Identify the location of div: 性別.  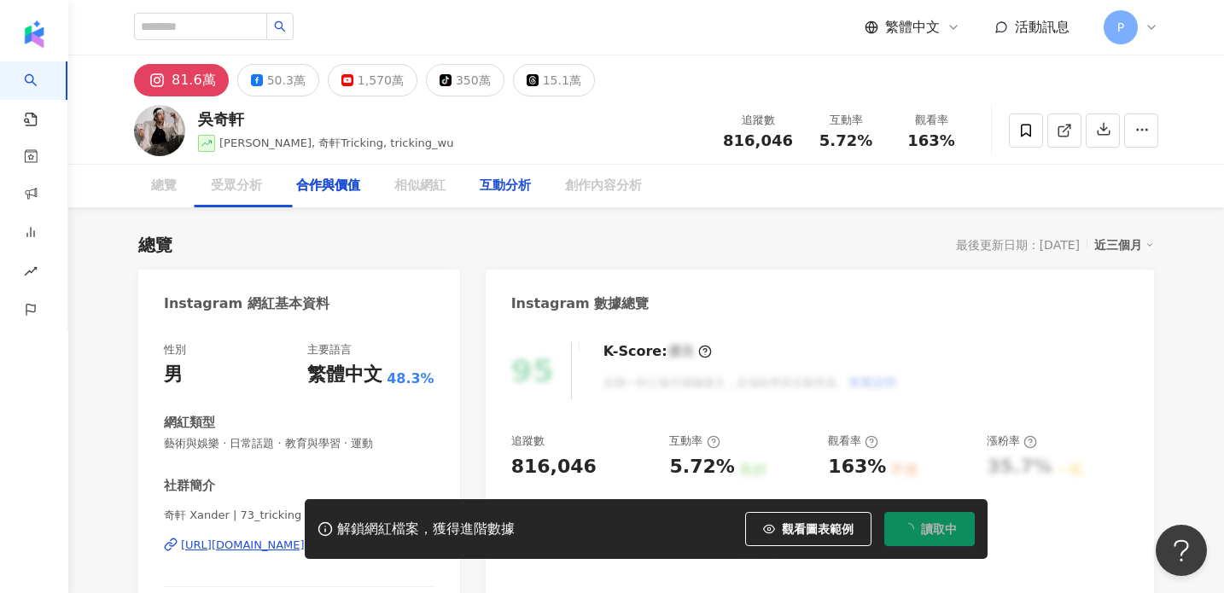
(175, 350).